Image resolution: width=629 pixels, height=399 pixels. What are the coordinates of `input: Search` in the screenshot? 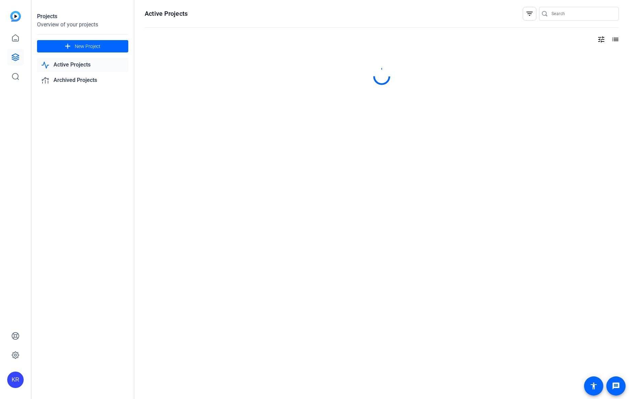 It's located at (583, 14).